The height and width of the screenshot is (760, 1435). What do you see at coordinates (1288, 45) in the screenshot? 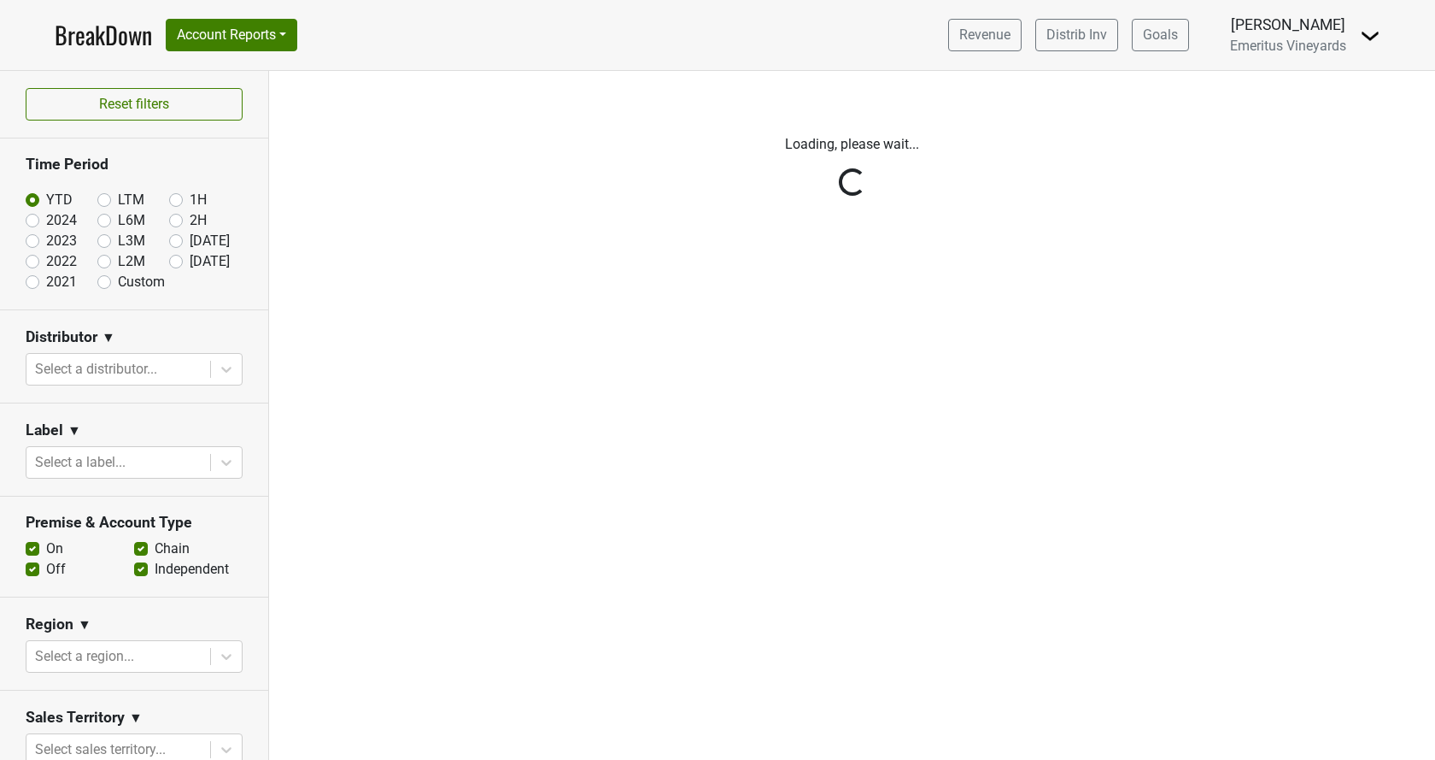
I see `span: Emeritus Vineyards` at bounding box center [1288, 45].